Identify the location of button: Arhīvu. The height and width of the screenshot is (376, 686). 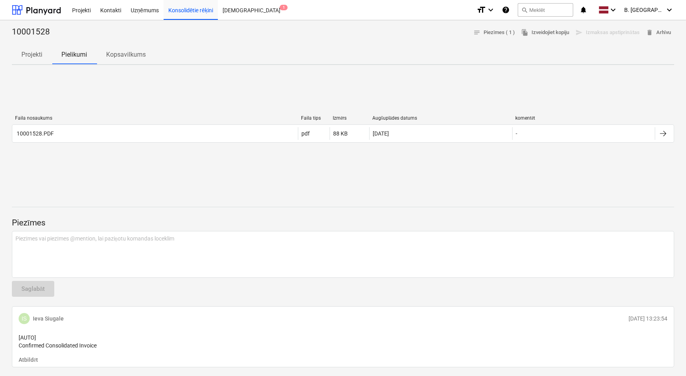
(658, 32).